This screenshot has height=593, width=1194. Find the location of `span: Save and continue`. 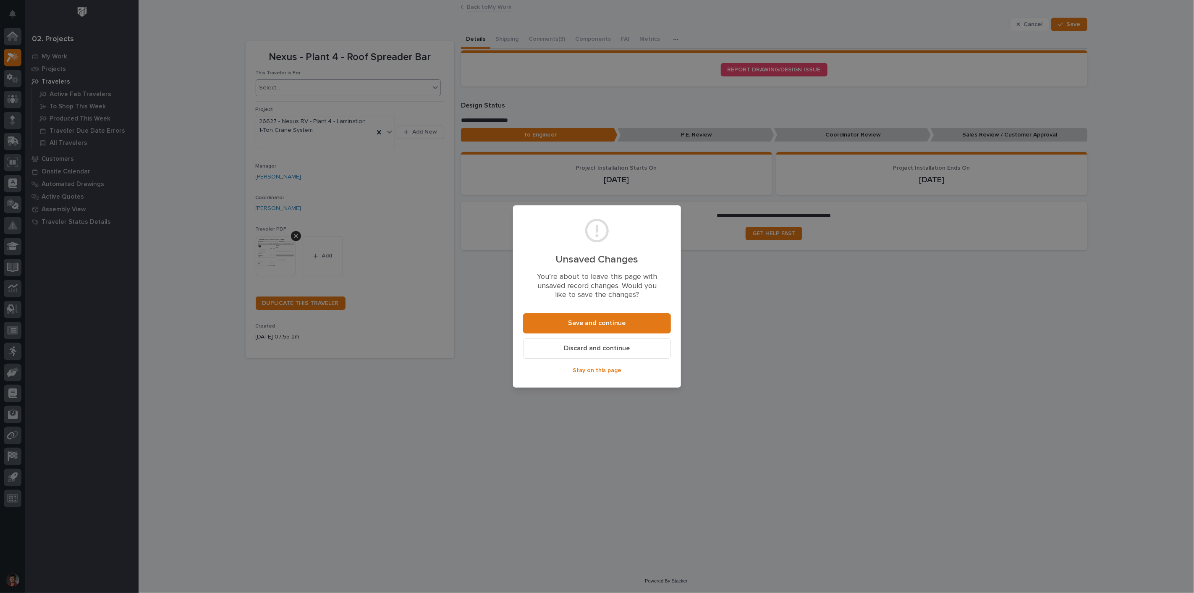

span: Save and continue is located at coordinates (597, 323).